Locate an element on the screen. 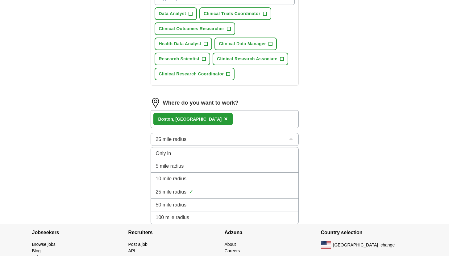 This screenshot has height=256, width=449. span: 10 mile radius is located at coordinates (171, 179).